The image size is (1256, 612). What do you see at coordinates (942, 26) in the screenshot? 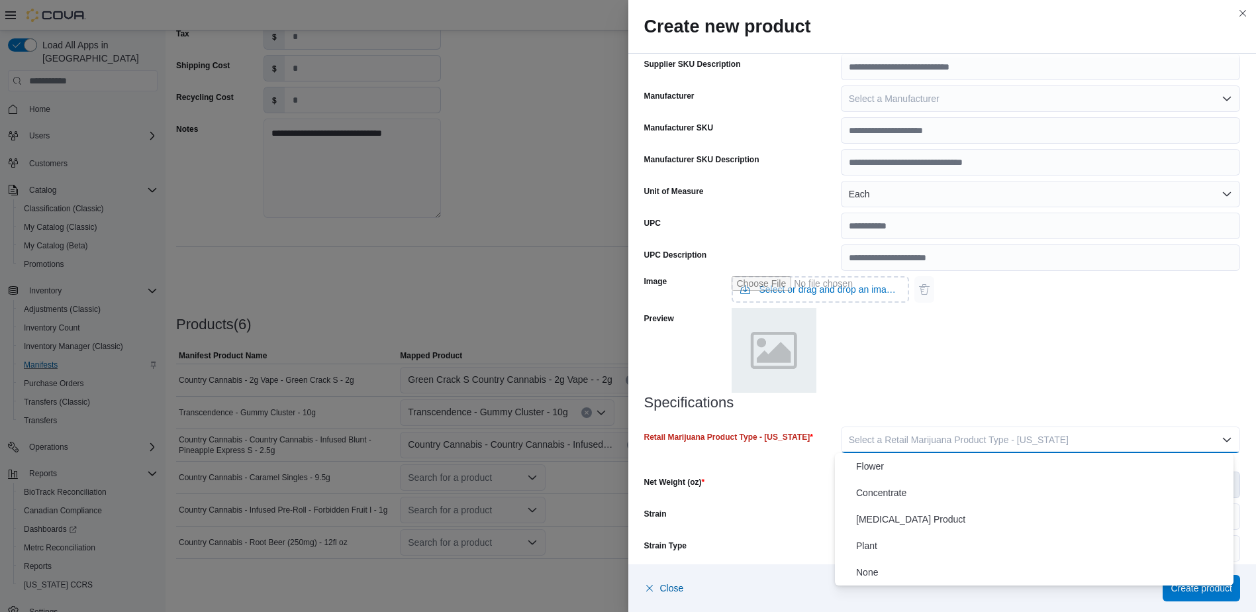
I see `h2: Create new product` at bounding box center [942, 26].